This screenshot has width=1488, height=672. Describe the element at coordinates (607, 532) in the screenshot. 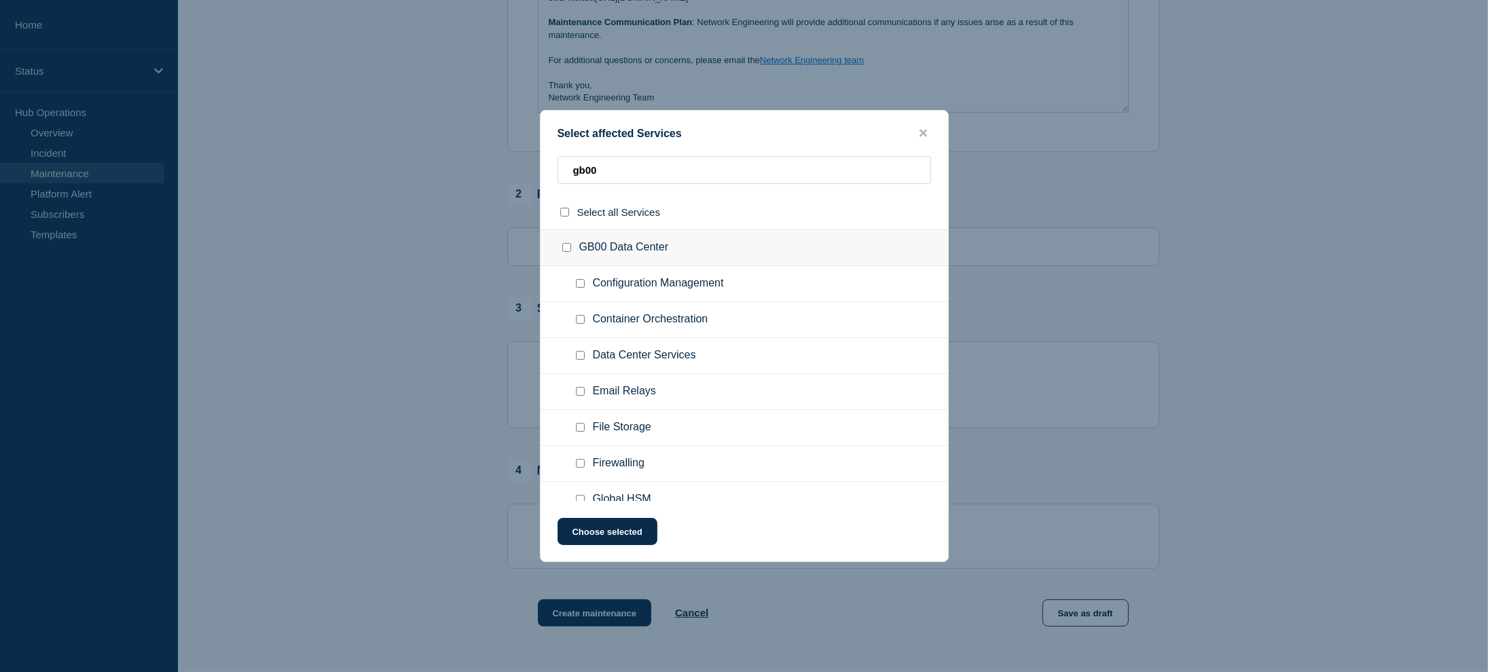

I see `button: Choose selected` at that location.